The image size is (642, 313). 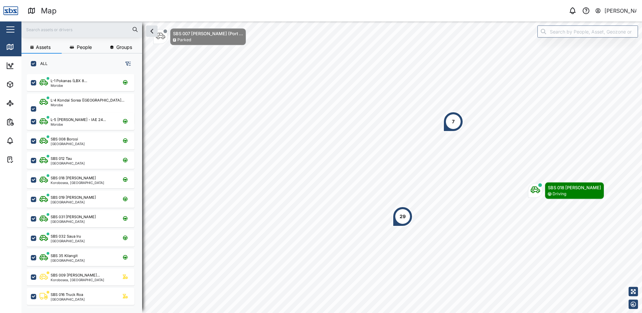 What do you see at coordinates (64, 256) in the screenshot?
I see `div: SBS 35 Kilangit` at bounding box center [64, 256].